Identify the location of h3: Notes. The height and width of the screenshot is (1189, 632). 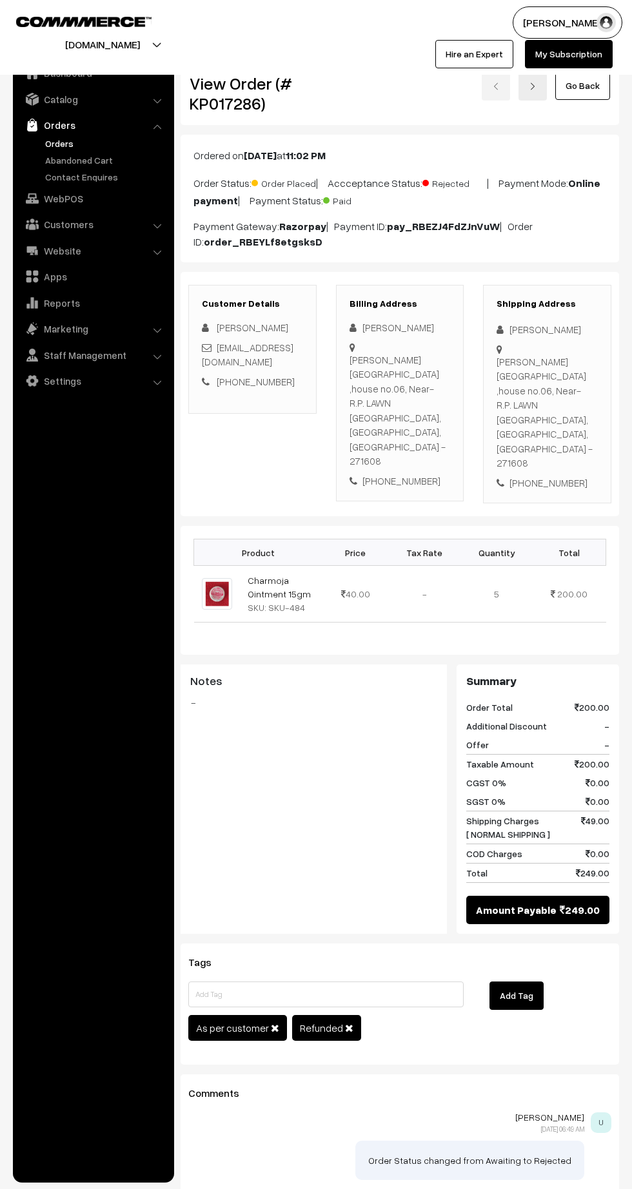
(313, 681).